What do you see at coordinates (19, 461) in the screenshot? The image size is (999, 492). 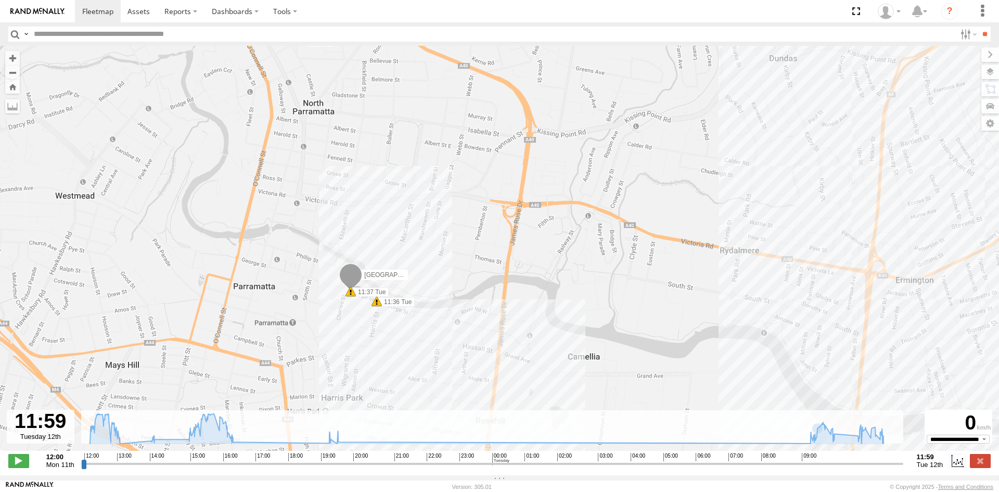 I see `label: Play/Stop` at bounding box center [19, 461].